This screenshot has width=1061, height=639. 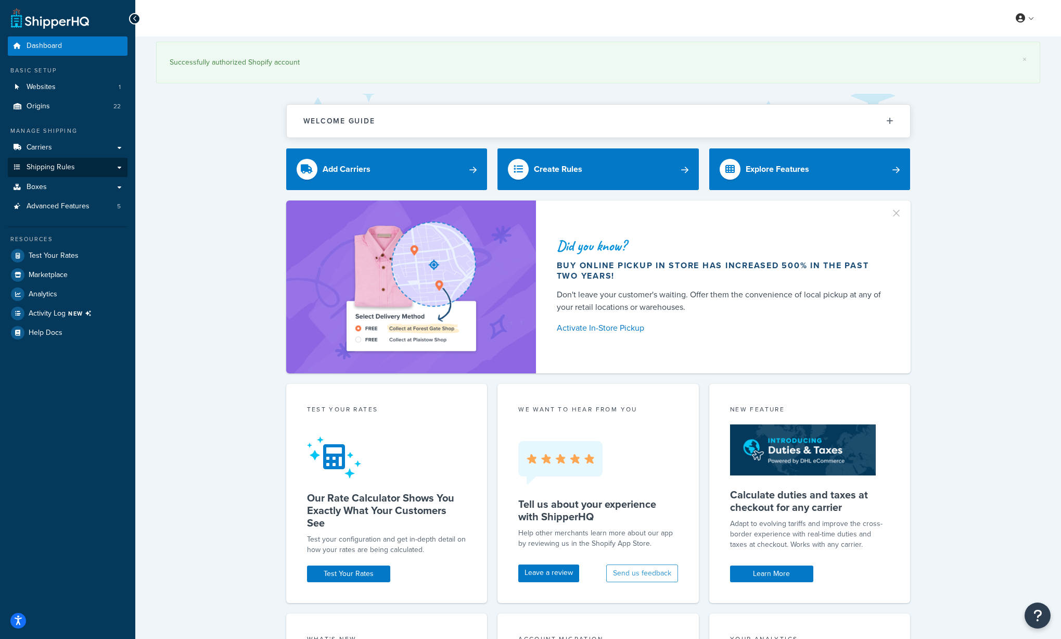 What do you see at coordinates (41, 87) in the screenshot?
I see `span: Websites` at bounding box center [41, 87].